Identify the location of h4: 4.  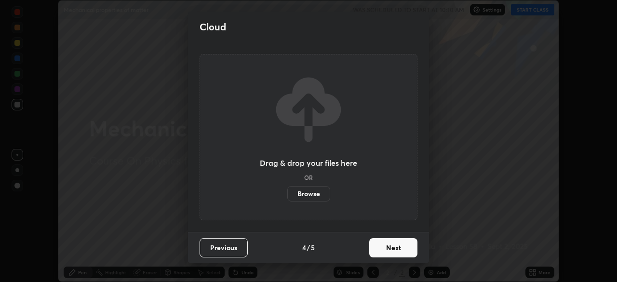
(304, 247).